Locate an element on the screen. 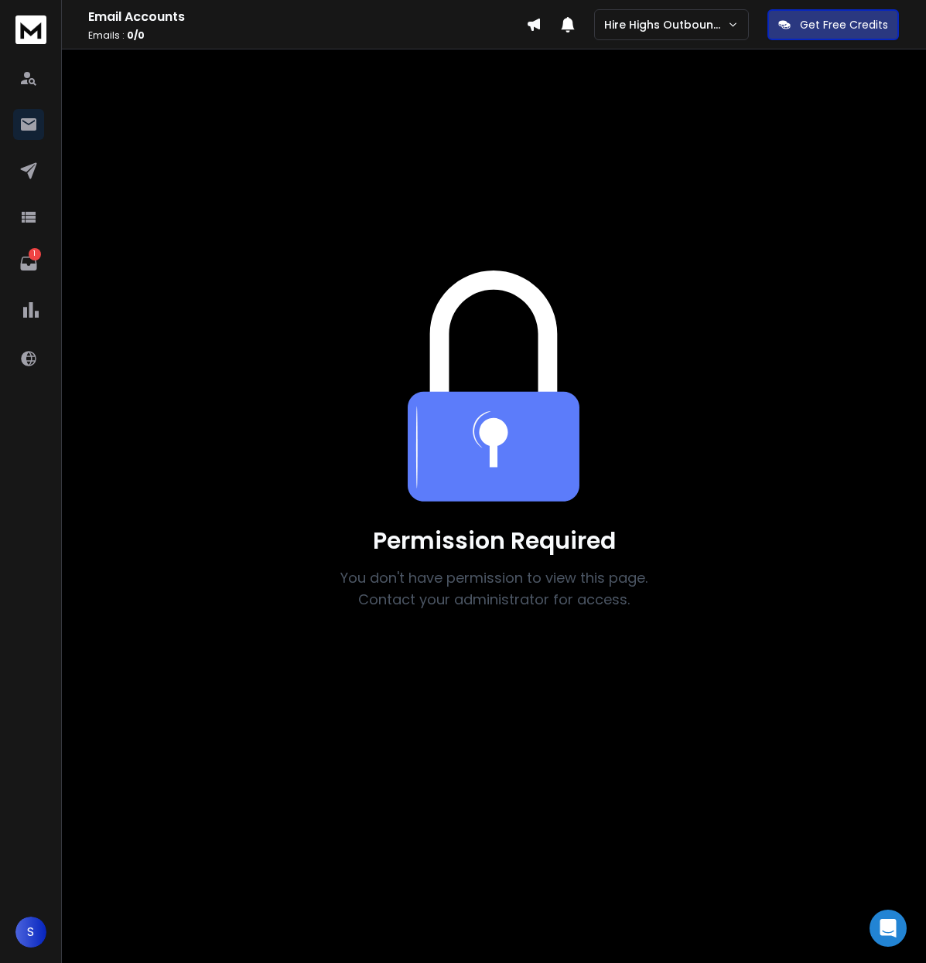 This screenshot has width=926, height=963. span: 0 / 0 is located at coordinates (135, 35).